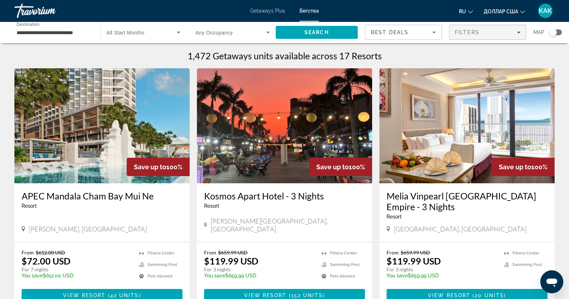 This screenshot has width=569, height=299. What do you see at coordinates (214, 33) in the screenshot?
I see `span: Any Occupancy` at bounding box center [214, 33].